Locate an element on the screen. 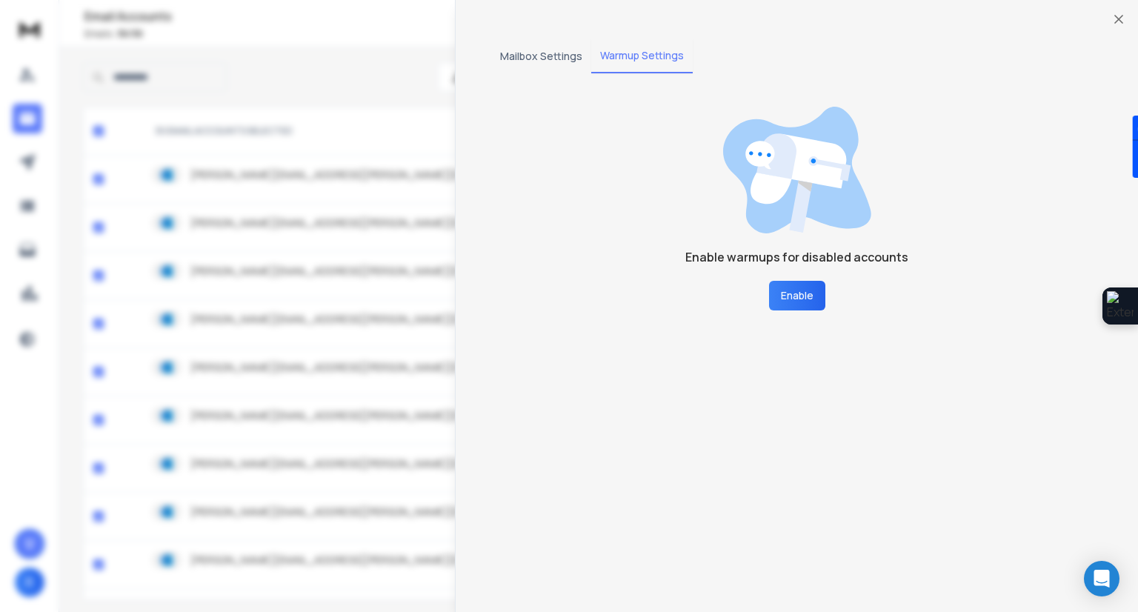 The width and height of the screenshot is (1138, 612). button: Warmup Settings is located at coordinates (642, 56).